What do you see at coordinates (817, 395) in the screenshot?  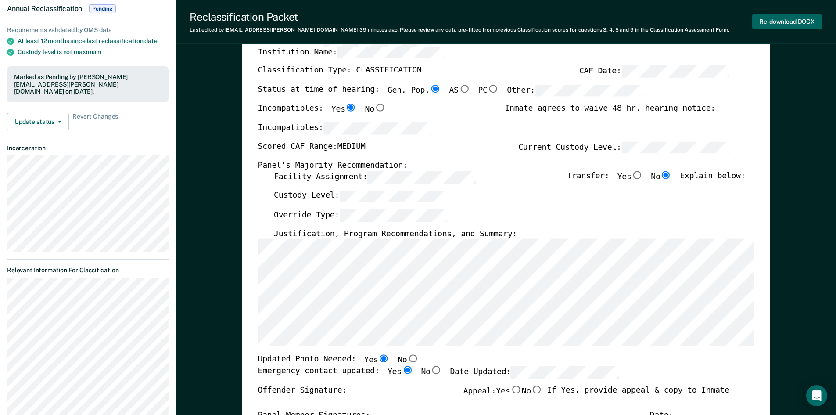 I see `div: Open Intercom Messenger` at bounding box center [817, 395].